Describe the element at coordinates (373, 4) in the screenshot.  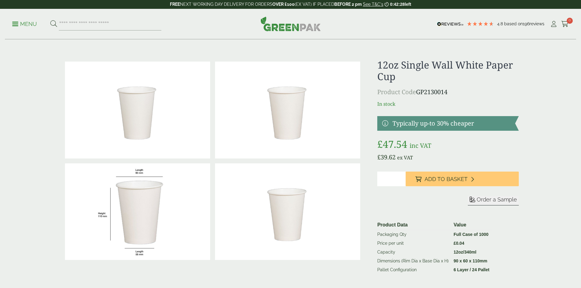
I see `a: See T&C's` at that location.